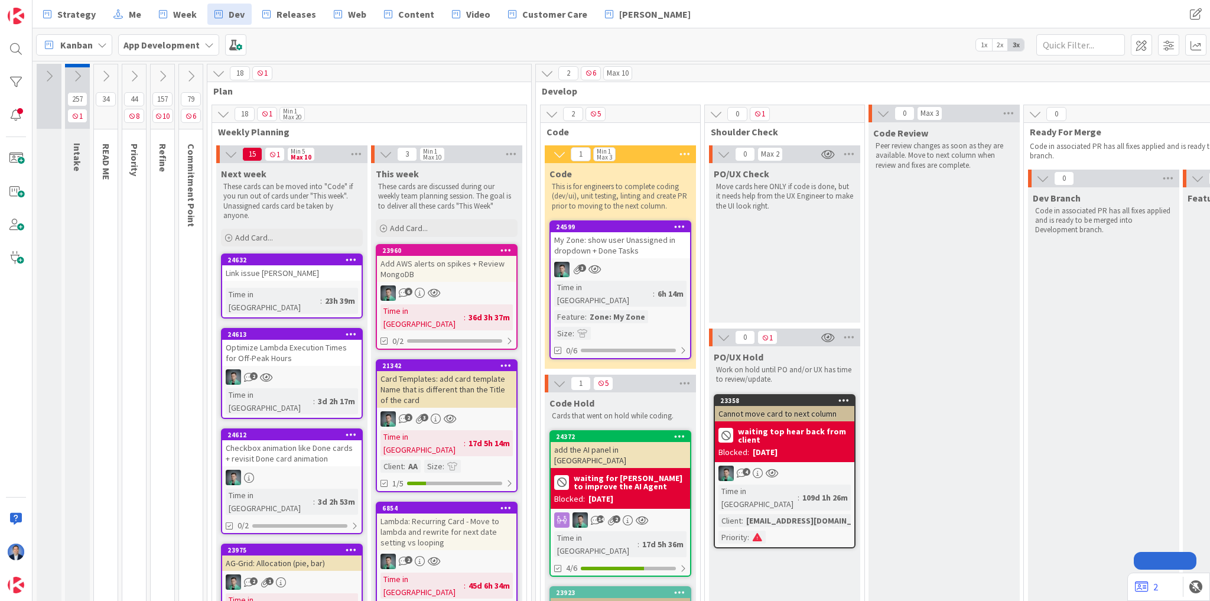 This screenshot has width=1210, height=601. I want to click on span: 10, so click(162, 116).